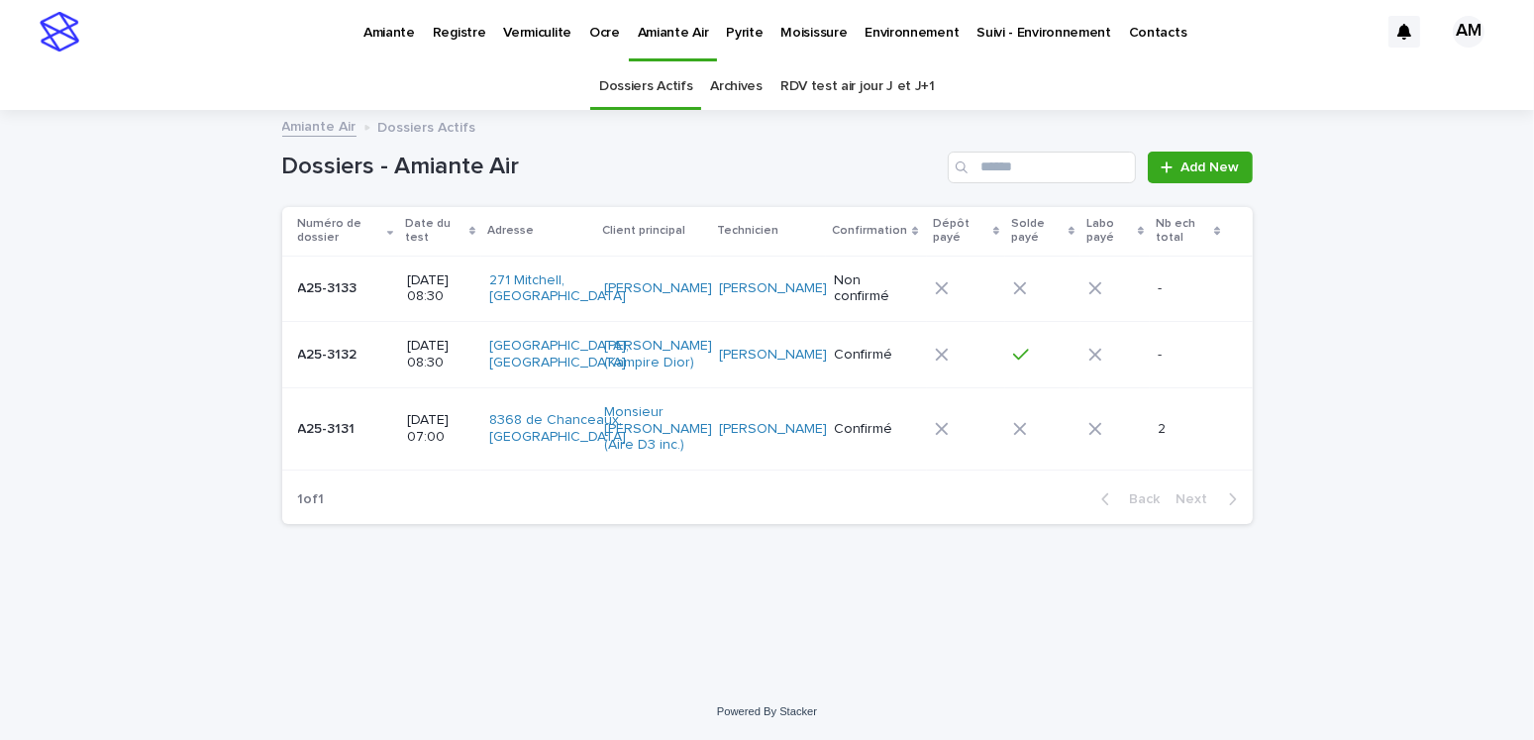  I want to click on p: A25-3132, so click(330, 353).